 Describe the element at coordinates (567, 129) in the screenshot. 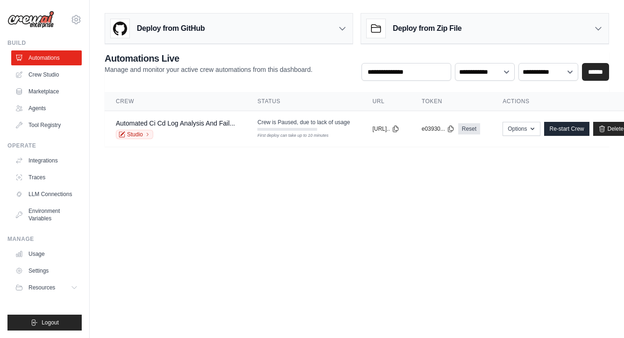

I see `a: Re-start Crew` at that location.